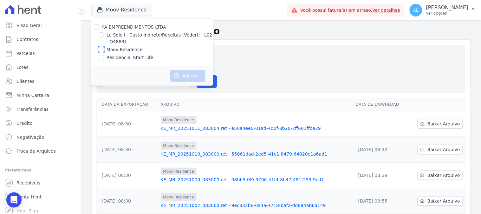 This screenshot has height=214, width=481. Describe the element at coordinates (416, 10) in the screenshot. I see `span: AE` at that location.